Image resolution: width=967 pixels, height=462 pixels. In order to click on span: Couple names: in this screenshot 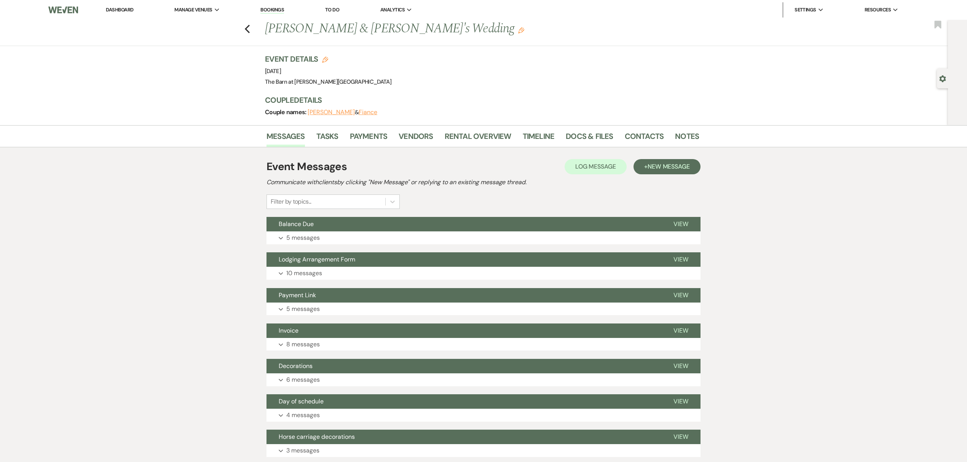, I will do `click(286, 112)`.